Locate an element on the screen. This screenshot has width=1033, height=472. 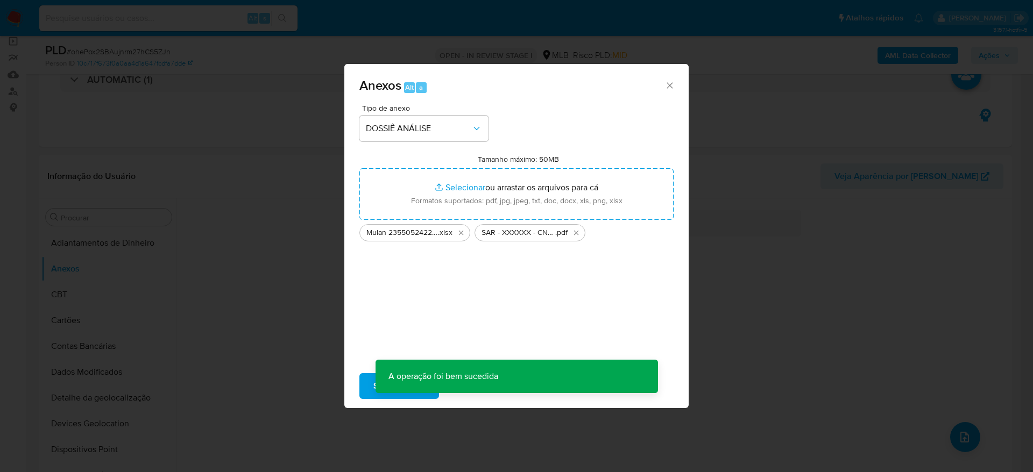
span: DOSSIÊ ANÁLISE is located at coordinates (419, 129).